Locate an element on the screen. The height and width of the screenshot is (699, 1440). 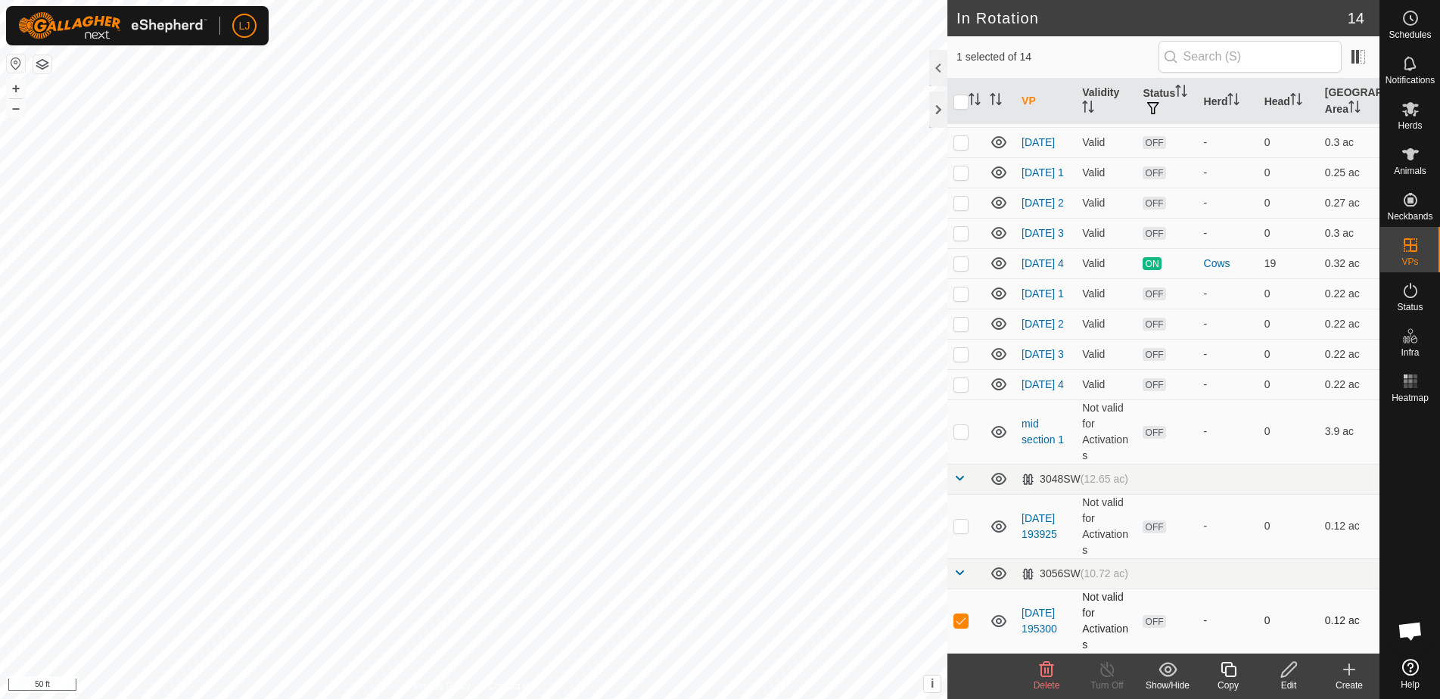
div: 3056SW is located at coordinates (1074, 573).